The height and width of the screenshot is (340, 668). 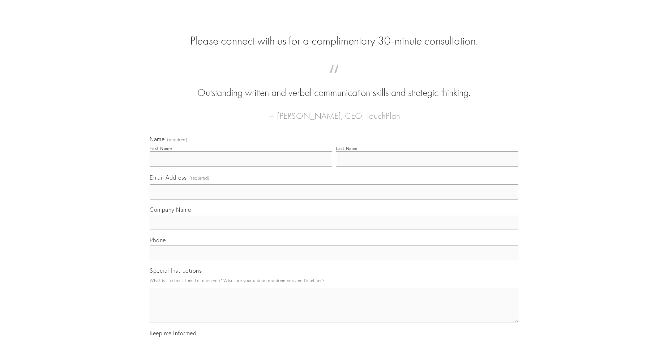 I want to click on div: First Name, so click(x=161, y=148).